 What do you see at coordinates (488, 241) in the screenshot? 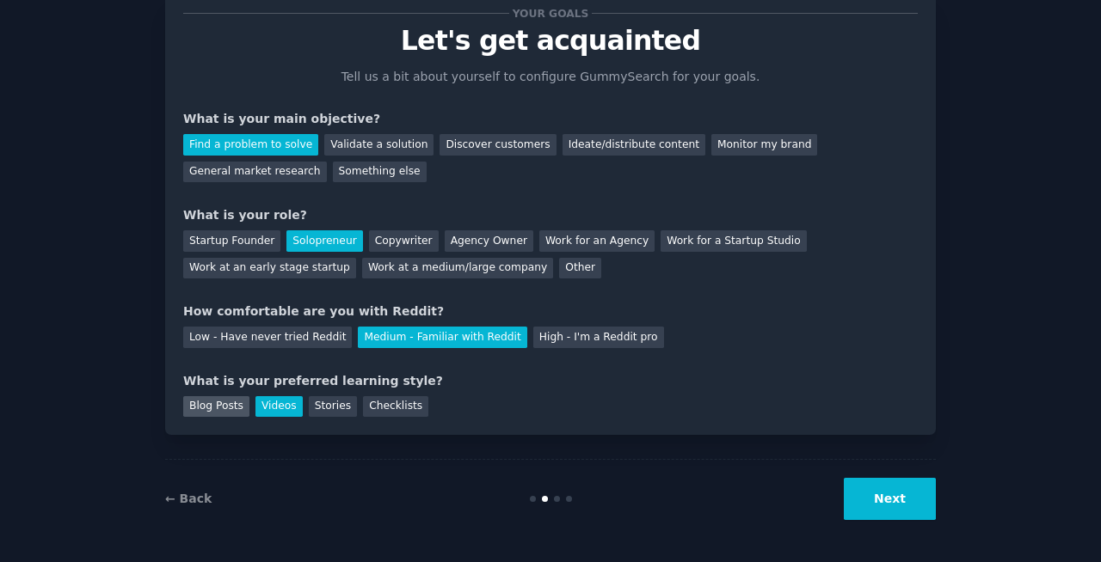
I see `div: Agency Owner` at bounding box center [488, 241].